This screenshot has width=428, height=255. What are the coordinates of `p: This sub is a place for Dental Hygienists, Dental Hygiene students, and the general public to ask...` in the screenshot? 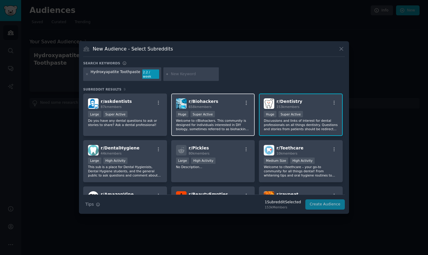 It's located at (125, 171).